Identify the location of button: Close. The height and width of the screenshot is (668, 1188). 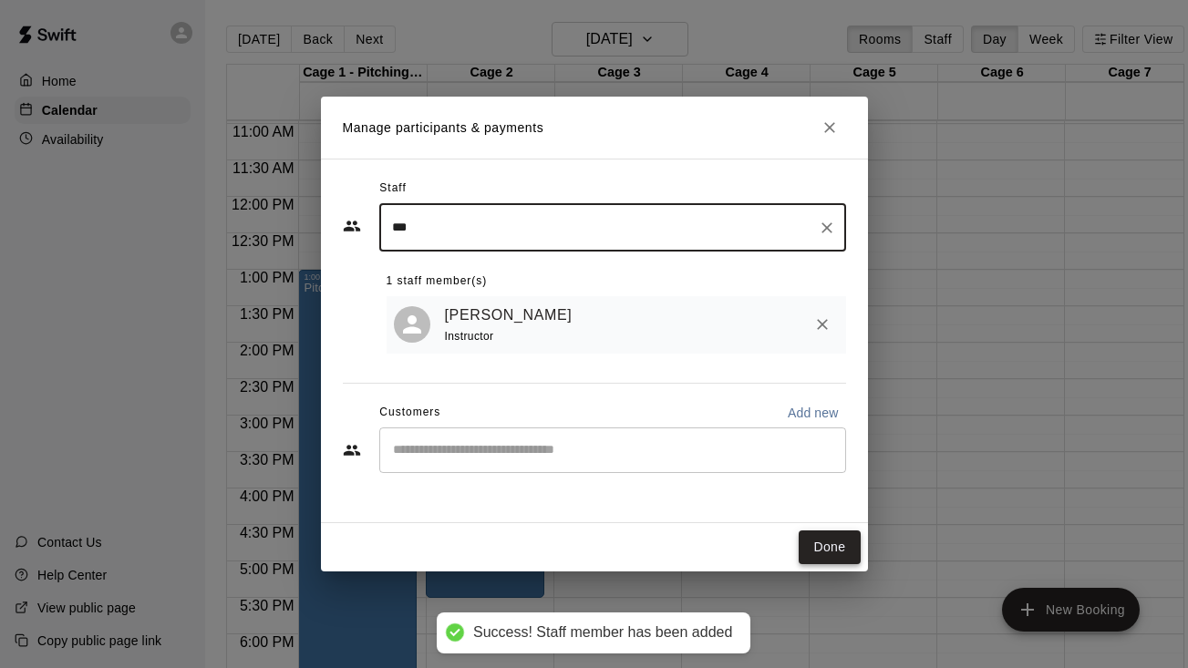
(830, 128).